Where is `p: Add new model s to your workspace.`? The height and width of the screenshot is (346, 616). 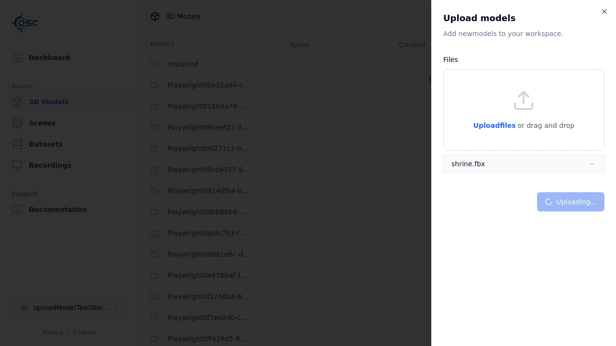
p: Add new model s to your workspace. is located at coordinates (523, 34).